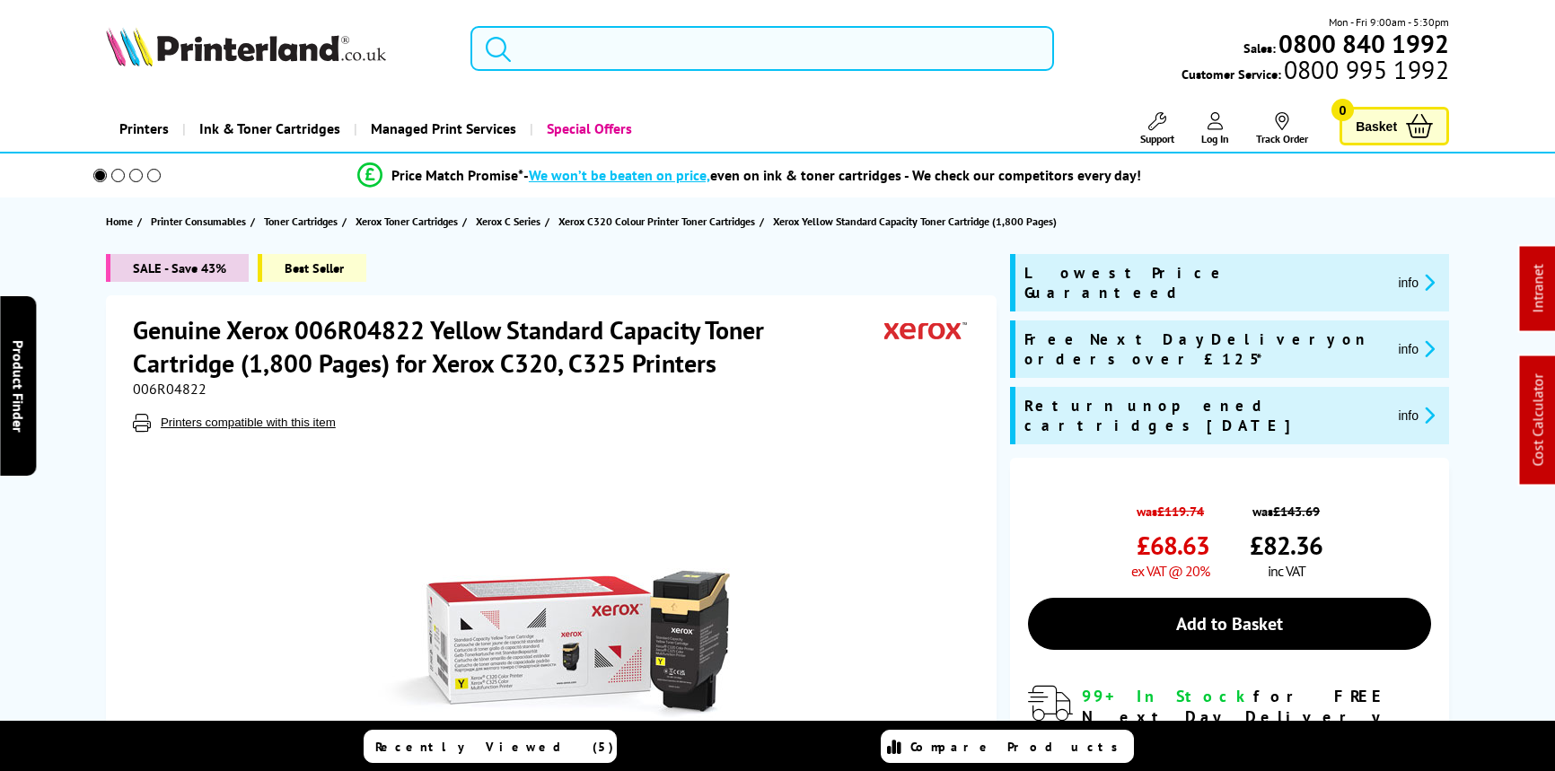 Image resolution: width=1555 pixels, height=771 pixels. I want to click on a: Printers, so click(144, 128).